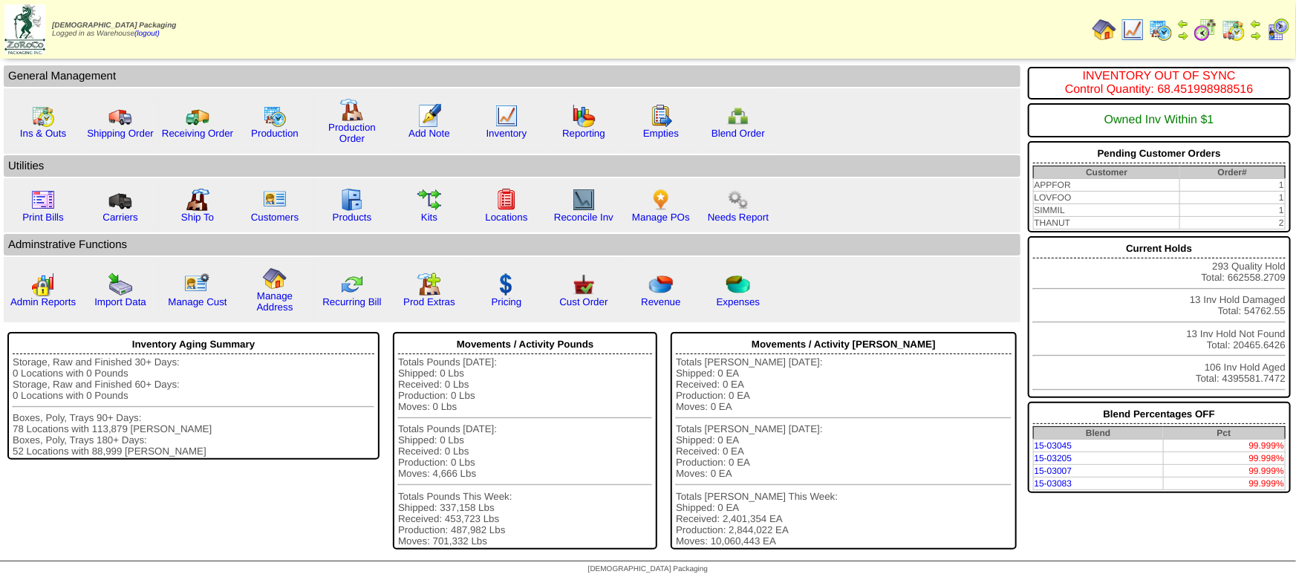  What do you see at coordinates (738, 302) in the screenshot?
I see `a: Expenses` at bounding box center [738, 302].